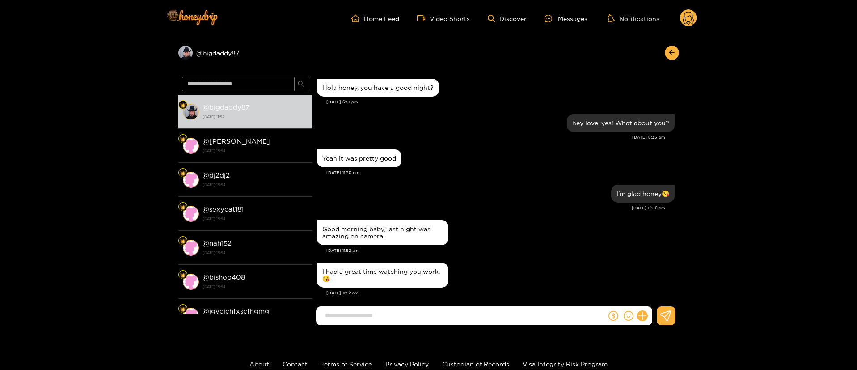 The width and height of the screenshot is (857, 370). What do you see at coordinates (620, 123) in the screenshot?
I see `div: Sep. 22, 8:35 pm` at bounding box center [620, 123].